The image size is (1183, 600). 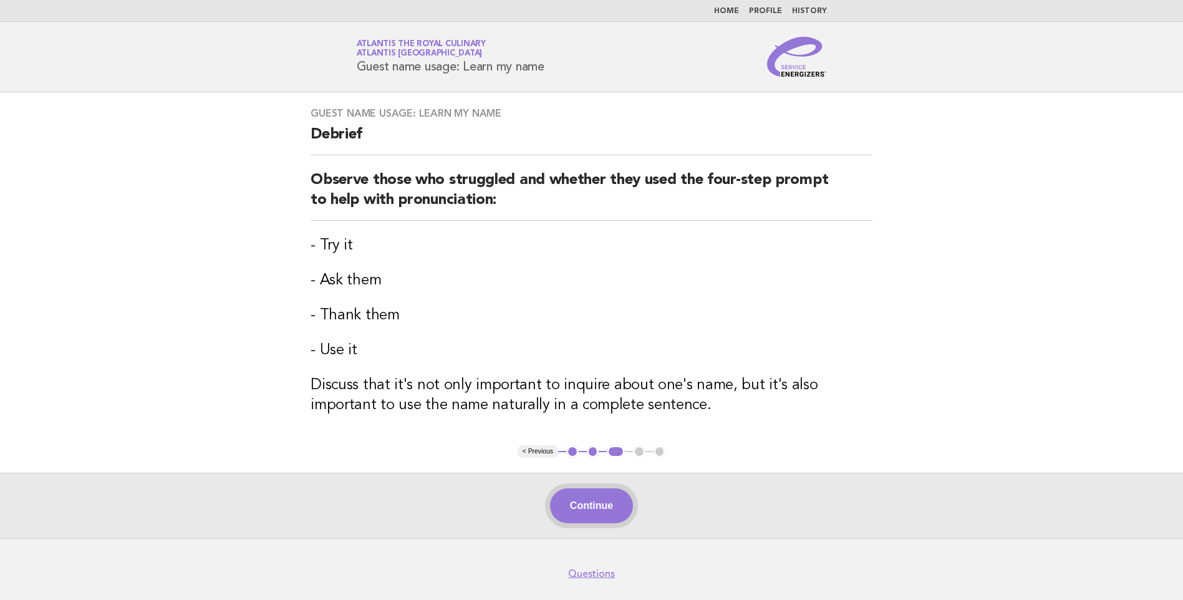 I want to click on a: Home, so click(x=727, y=11).